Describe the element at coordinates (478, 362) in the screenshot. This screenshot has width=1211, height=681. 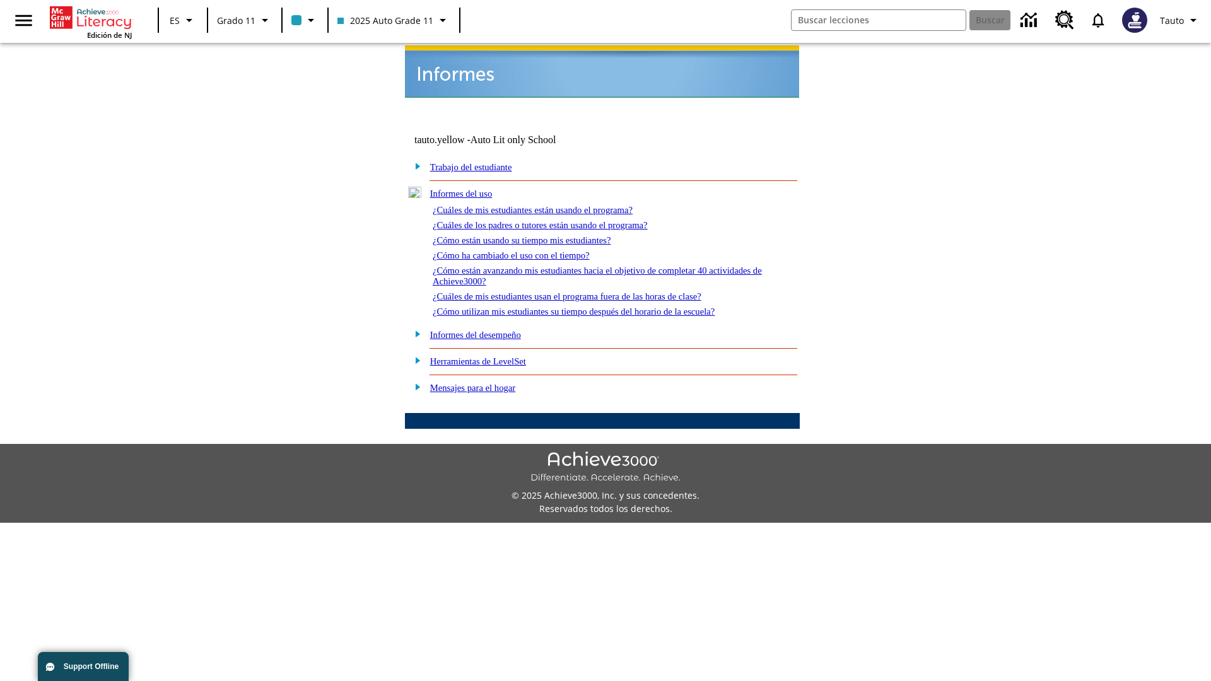
I see `a: Herramientas de LevelSet` at that location.